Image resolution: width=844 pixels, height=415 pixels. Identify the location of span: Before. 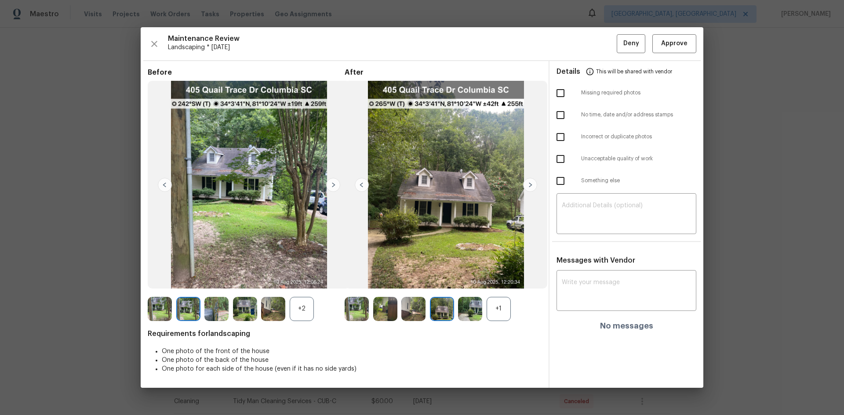
(246, 73).